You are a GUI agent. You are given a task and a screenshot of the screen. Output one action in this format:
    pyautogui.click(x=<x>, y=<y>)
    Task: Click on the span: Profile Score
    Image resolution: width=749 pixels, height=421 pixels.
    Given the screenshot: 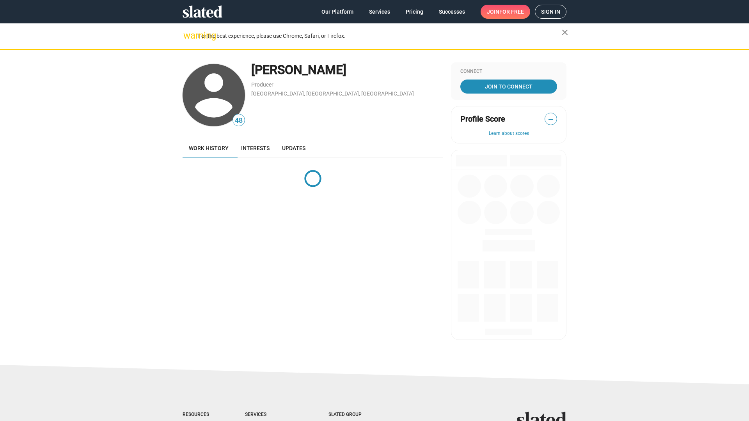 What is the action you would take?
    pyautogui.click(x=482, y=119)
    